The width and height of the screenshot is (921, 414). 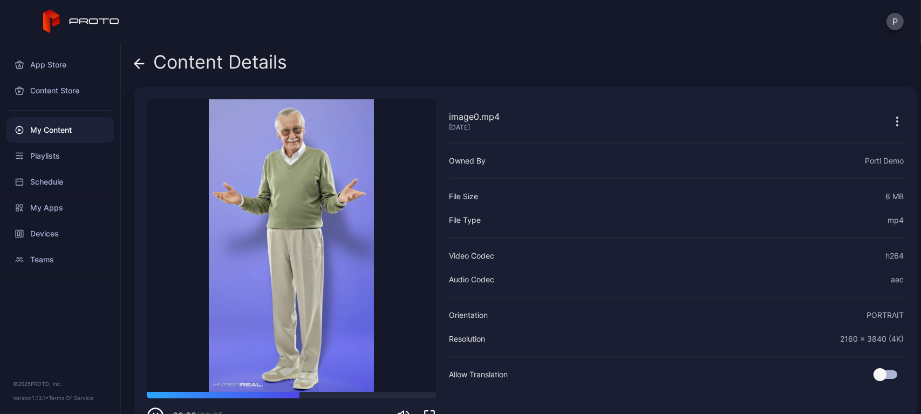 I want to click on a: Devices, so click(x=60, y=234).